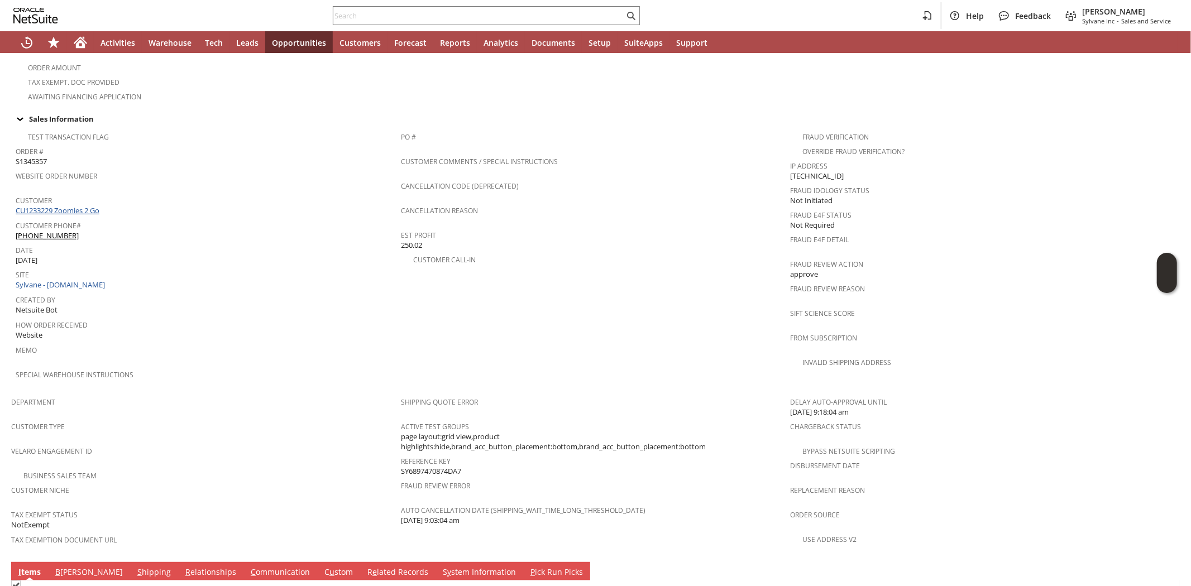 The width and height of the screenshot is (1191, 586). What do you see at coordinates (804, 274) in the screenshot?
I see `span: approve` at bounding box center [804, 274].